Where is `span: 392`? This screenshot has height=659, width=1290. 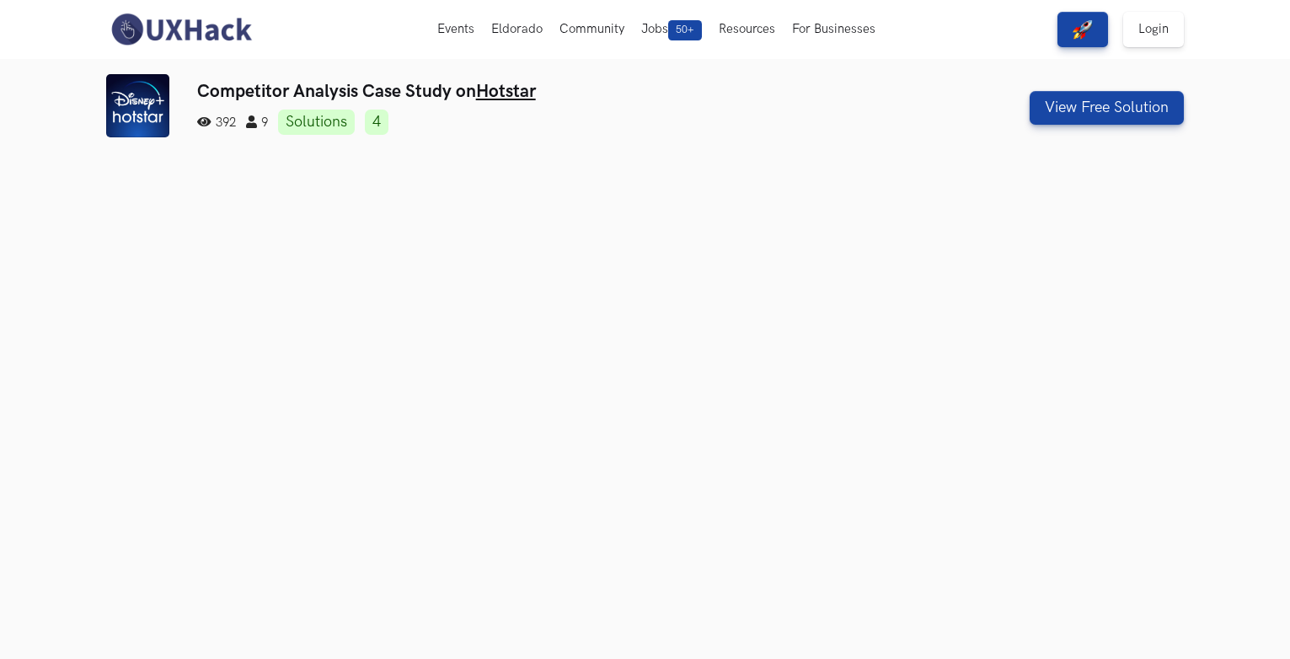 span: 392 is located at coordinates (217, 122).